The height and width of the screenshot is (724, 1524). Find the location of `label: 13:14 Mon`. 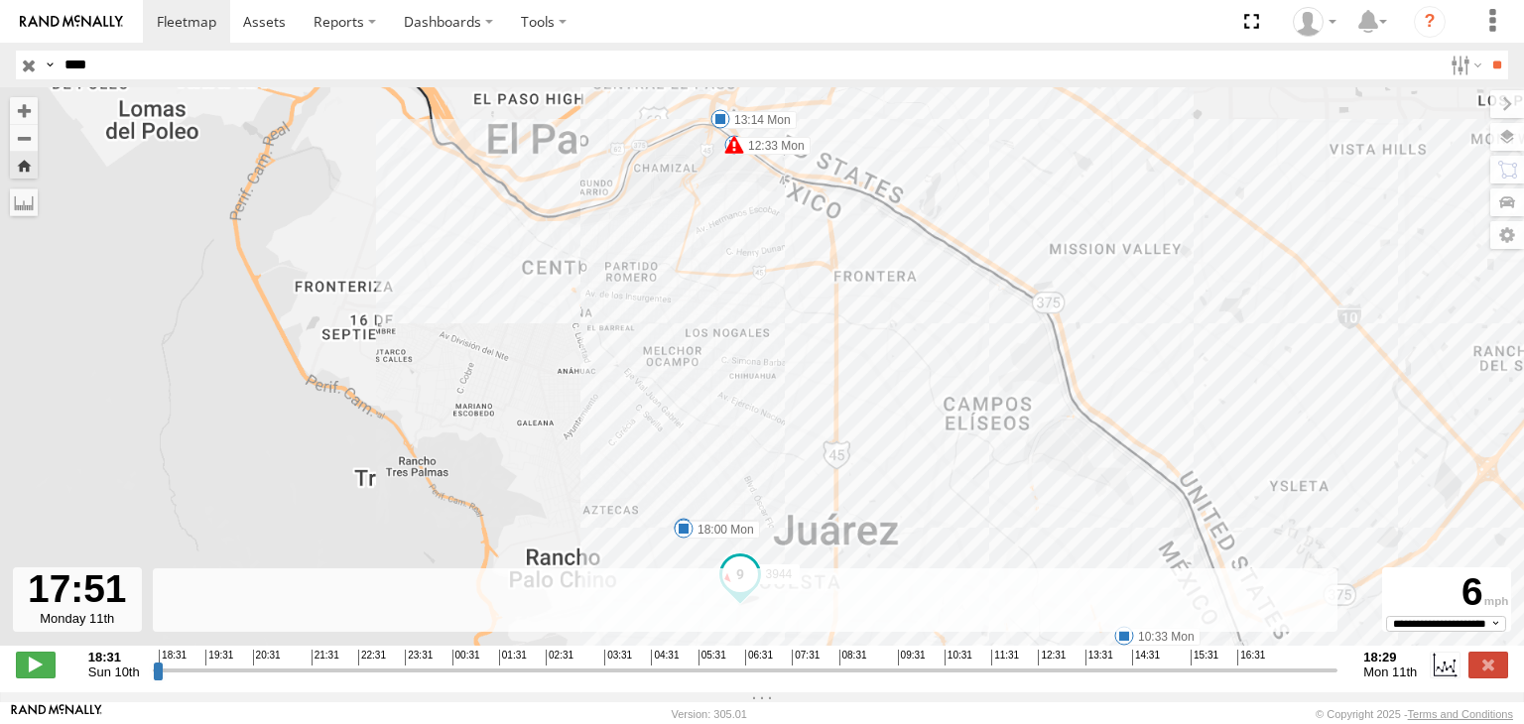

label: 13:14 Mon is located at coordinates (758, 120).